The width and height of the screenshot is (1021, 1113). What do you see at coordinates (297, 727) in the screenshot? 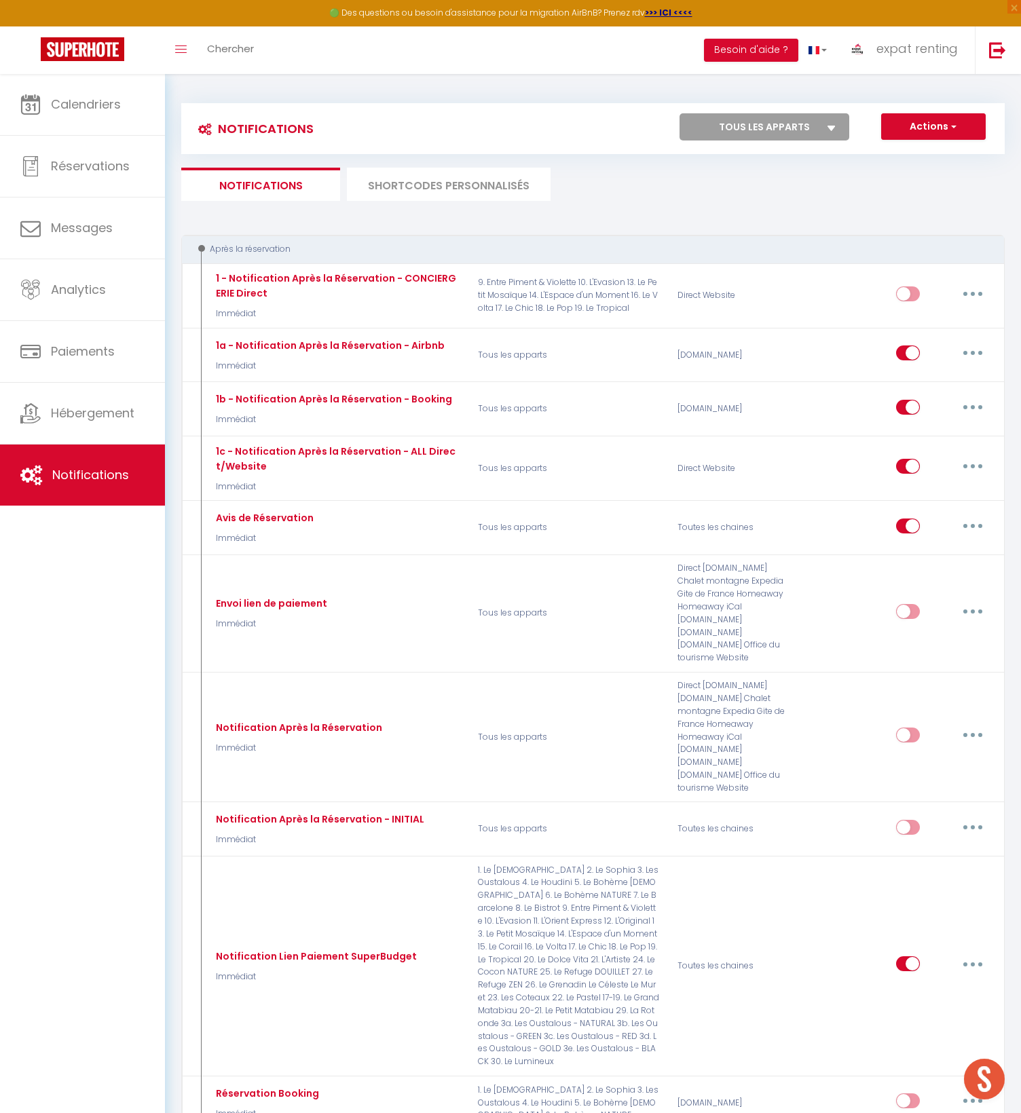
I see `div: Notification Après la Réservation` at bounding box center [297, 727].